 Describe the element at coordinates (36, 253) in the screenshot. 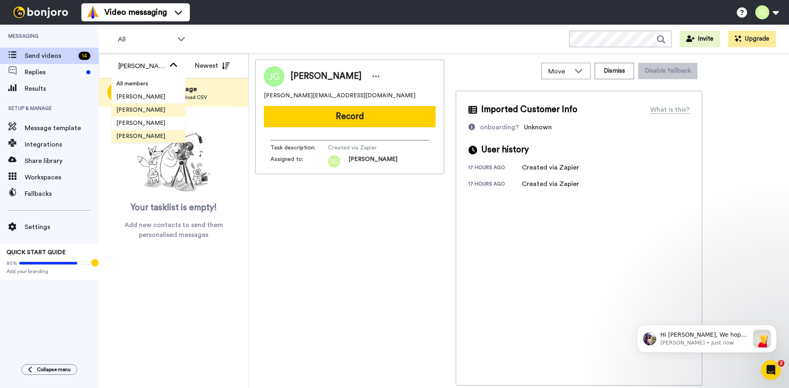

I see `span: QUICK START GUIDE` at that location.